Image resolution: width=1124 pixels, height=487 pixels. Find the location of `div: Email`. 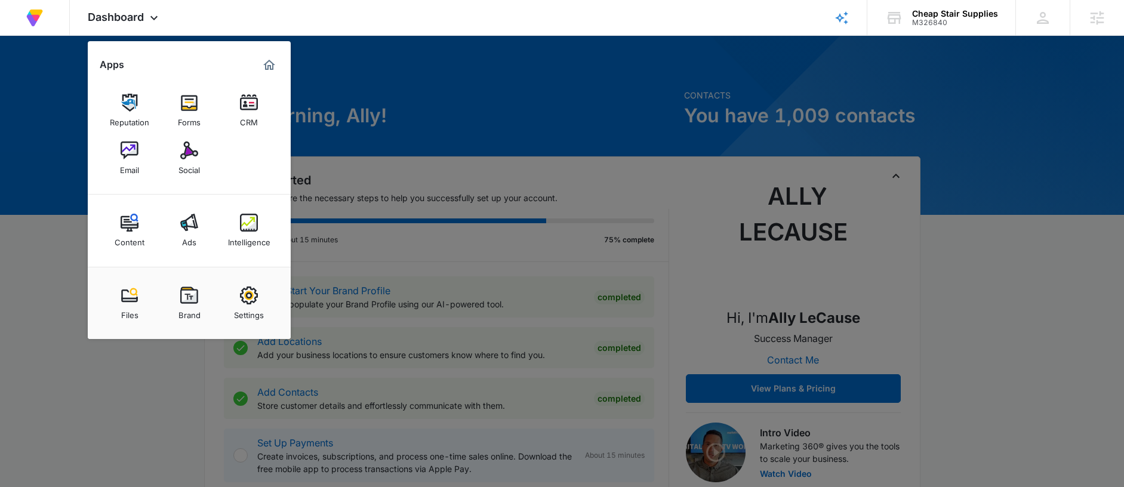

div: Email is located at coordinates (130, 167).